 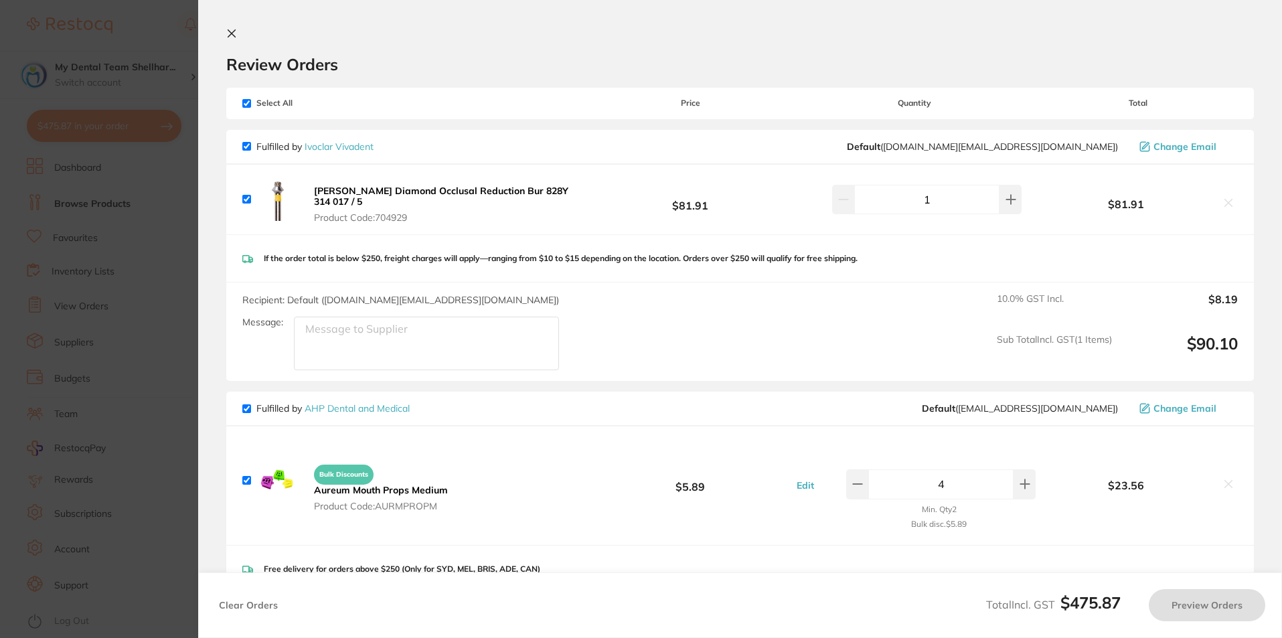 I want to click on button: Preview Orders, so click(x=1207, y=605).